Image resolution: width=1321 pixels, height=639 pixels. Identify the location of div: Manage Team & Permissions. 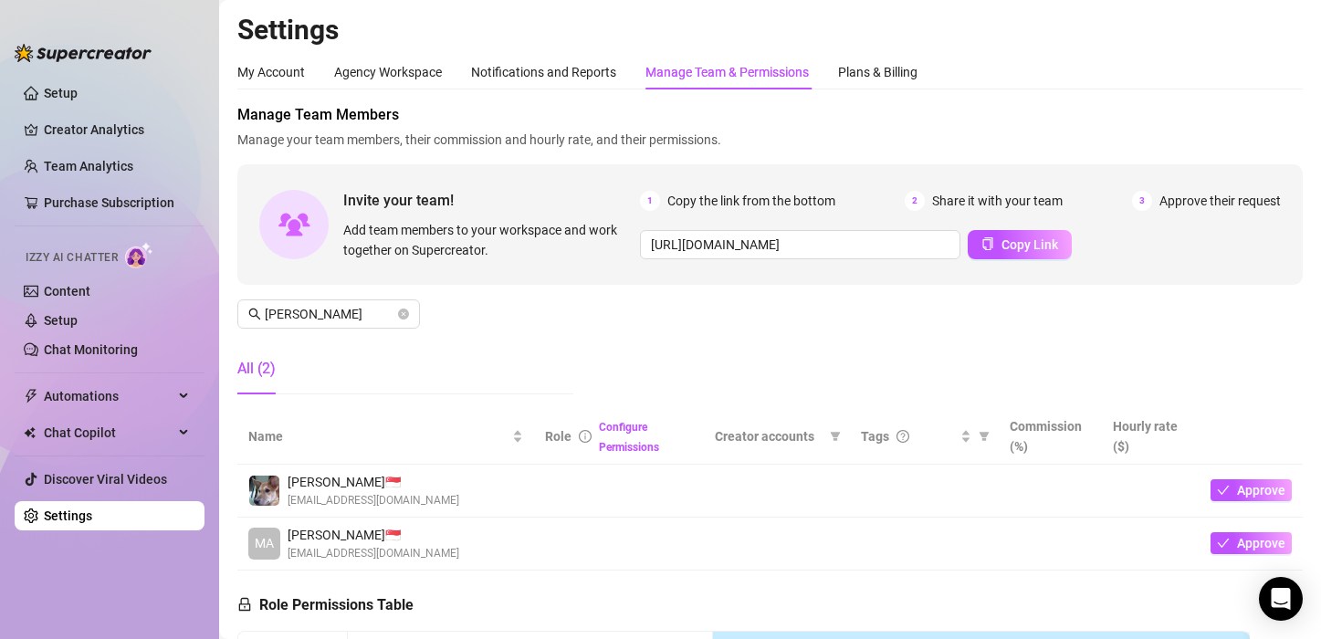
(727, 72).